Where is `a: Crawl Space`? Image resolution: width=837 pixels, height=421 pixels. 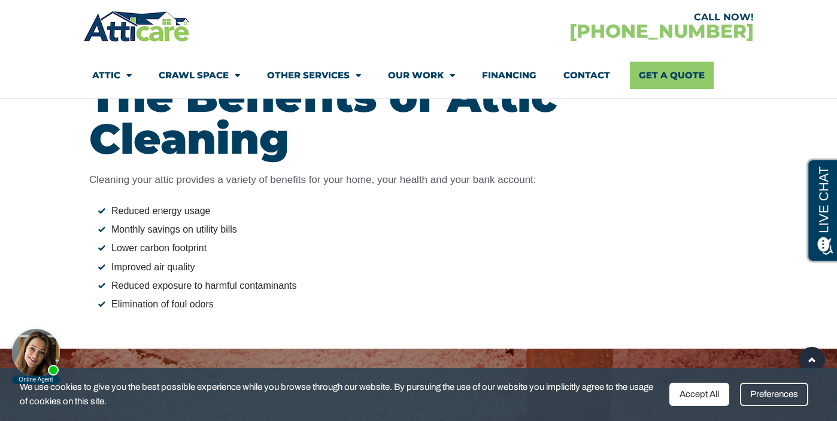 a: Crawl Space is located at coordinates (199, 75).